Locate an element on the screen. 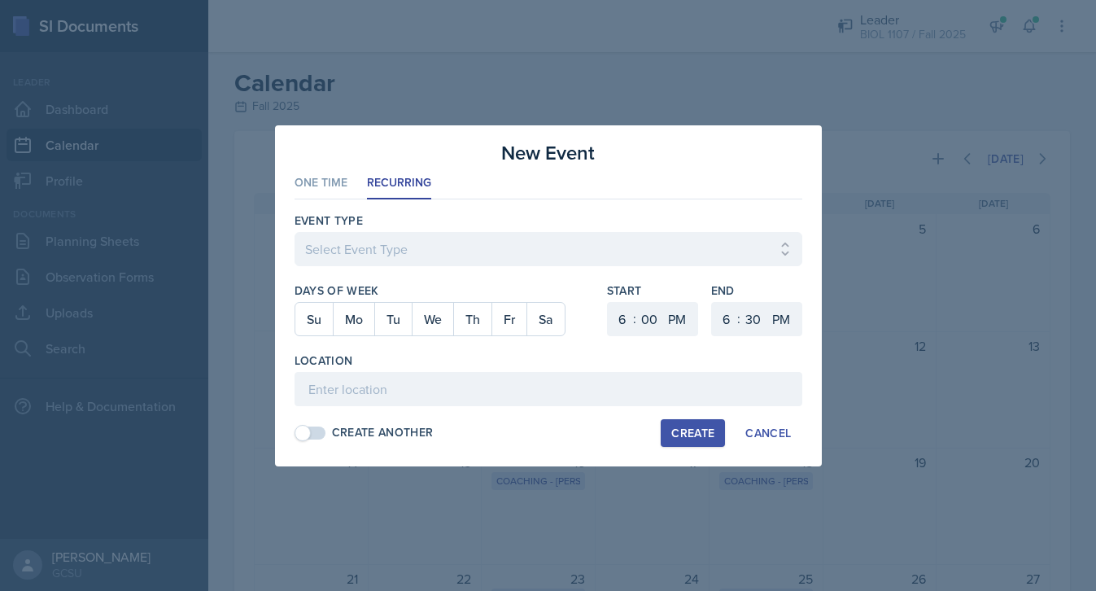 The image size is (1096, 591). li: One Time is located at coordinates (320, 183).